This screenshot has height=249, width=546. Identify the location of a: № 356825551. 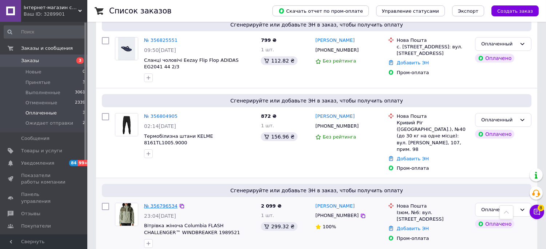
(161, 40).